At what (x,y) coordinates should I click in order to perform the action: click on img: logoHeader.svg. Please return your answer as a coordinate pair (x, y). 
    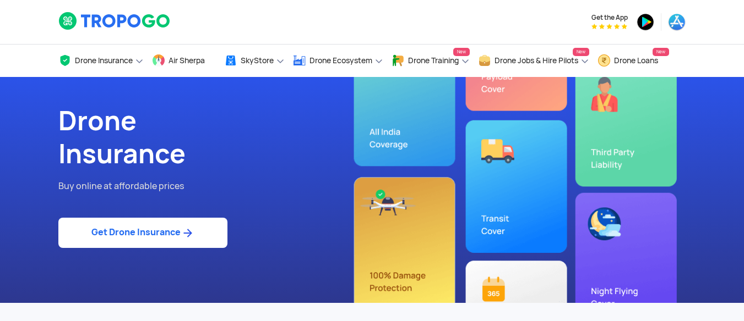
    Looking at the image, I should click on (114, 21).